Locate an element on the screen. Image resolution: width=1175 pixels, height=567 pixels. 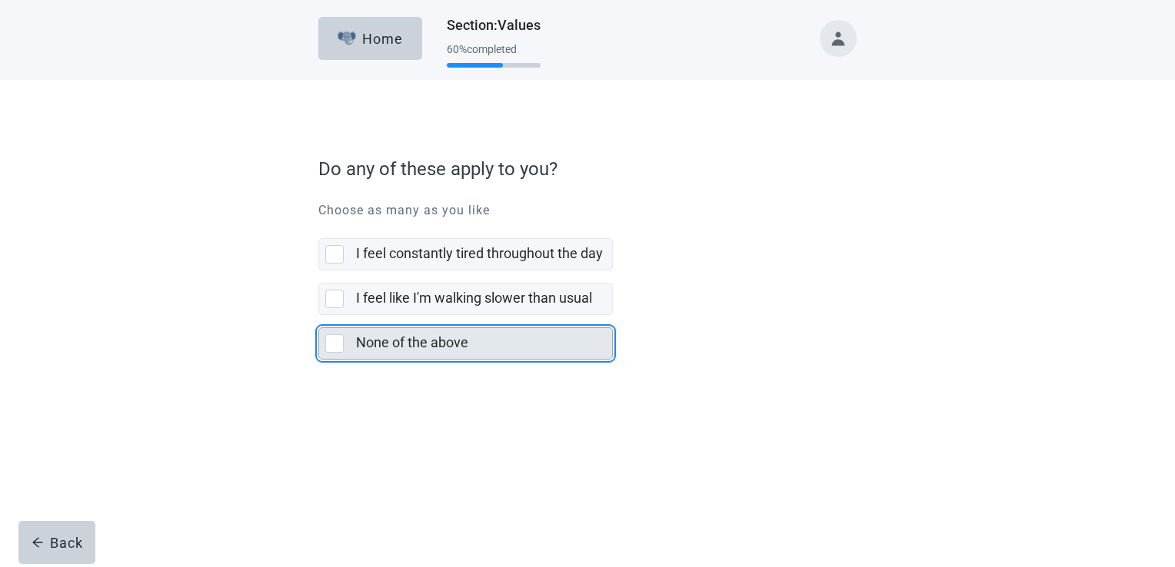
div: Progress section is located at coordinates (494, 55).